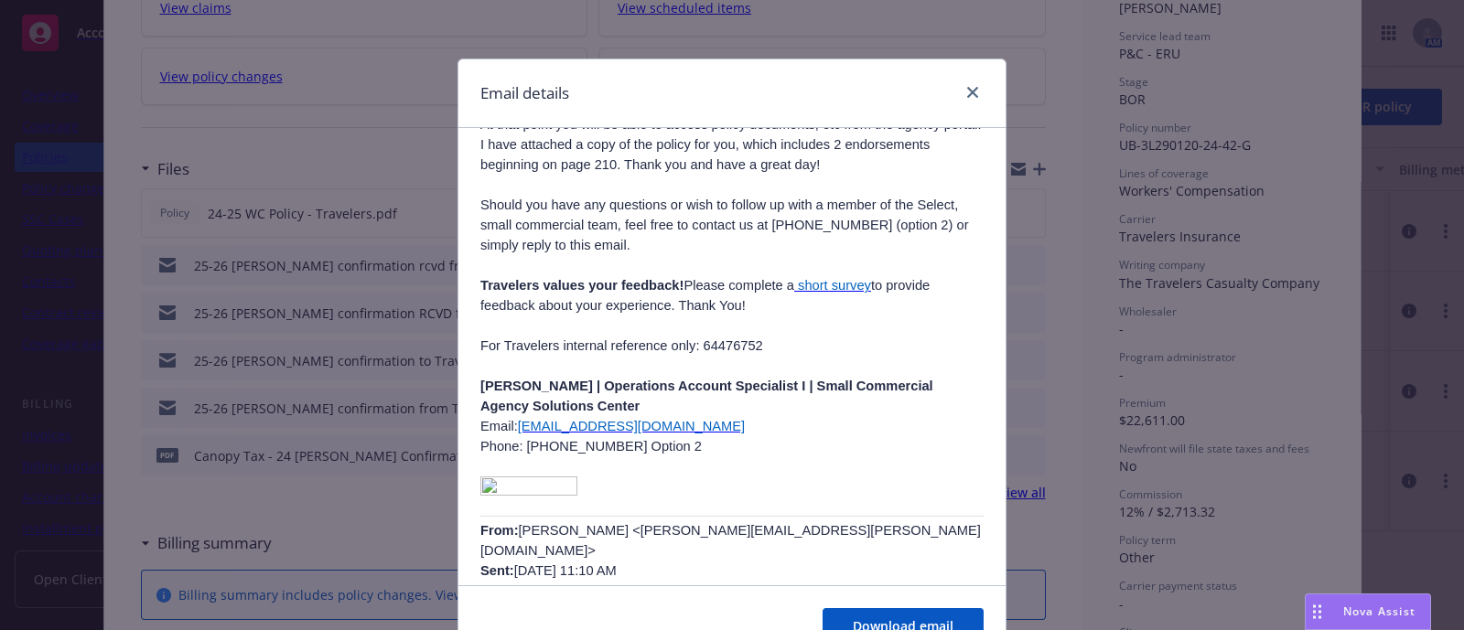 The image size is (1464, 630). I want to click on p: Please complete a to provide feedback about your experience. Thank You!, so click(732, 296).